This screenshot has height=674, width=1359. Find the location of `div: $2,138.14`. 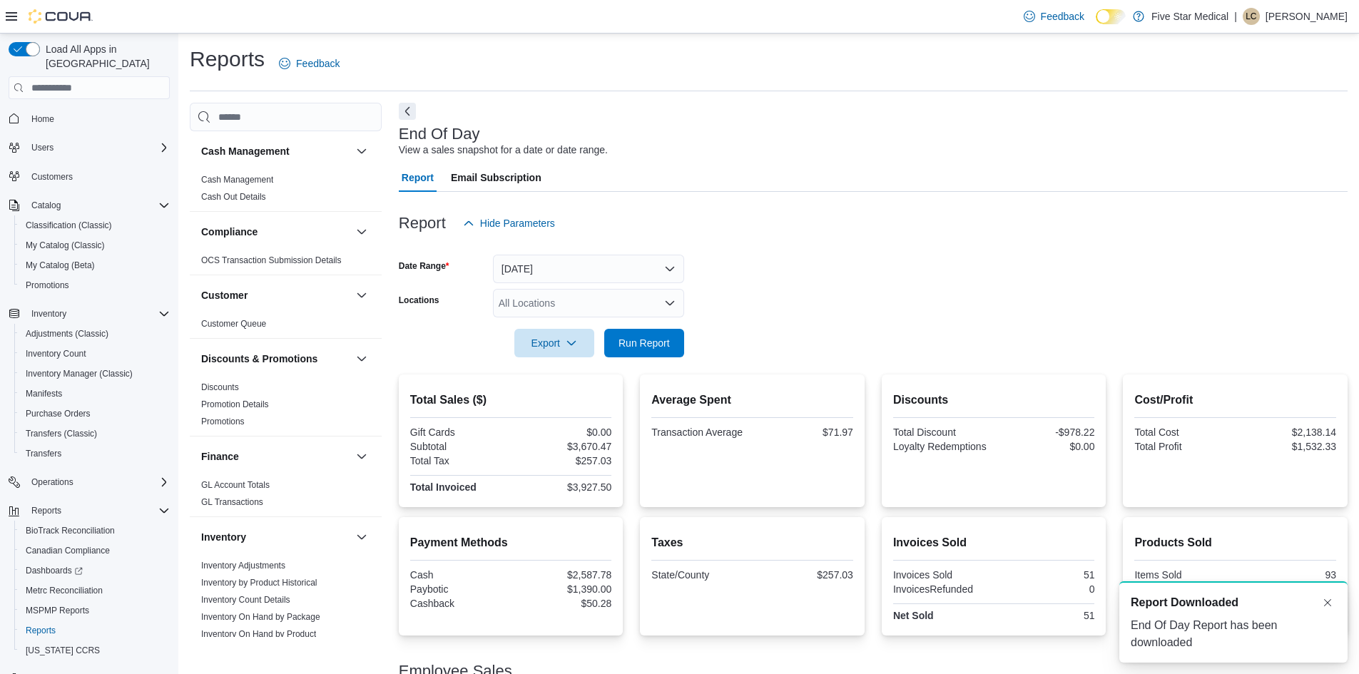

div: $2,138.14 is located at coordinates (1287, 432).